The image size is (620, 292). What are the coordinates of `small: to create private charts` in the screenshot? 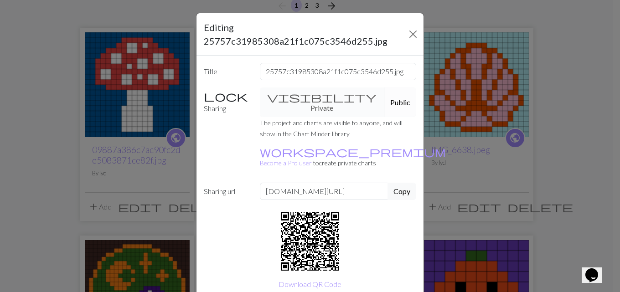 It's located at (353, 157).